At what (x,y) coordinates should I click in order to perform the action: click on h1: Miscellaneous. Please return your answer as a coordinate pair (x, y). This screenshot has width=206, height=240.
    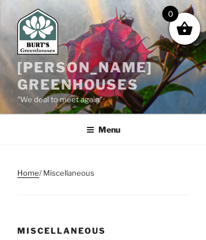
    Looking at the image, I should click on (103, 231).